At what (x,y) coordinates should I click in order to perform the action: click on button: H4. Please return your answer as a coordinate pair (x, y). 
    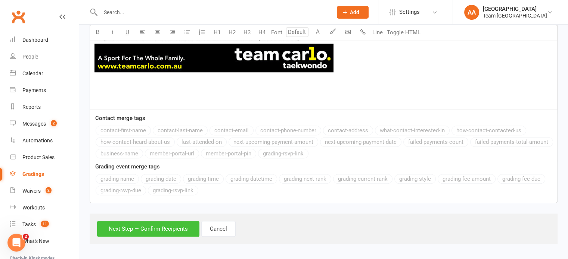
    Looking at the image, I should click on (262, 32).